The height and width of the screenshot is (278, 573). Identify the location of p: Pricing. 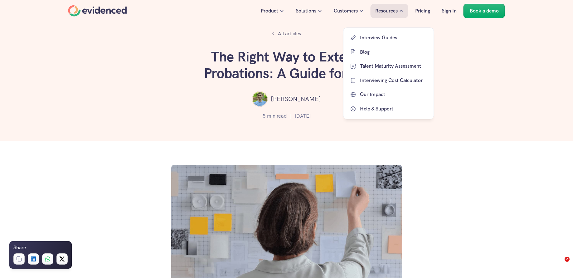
(423, 11).